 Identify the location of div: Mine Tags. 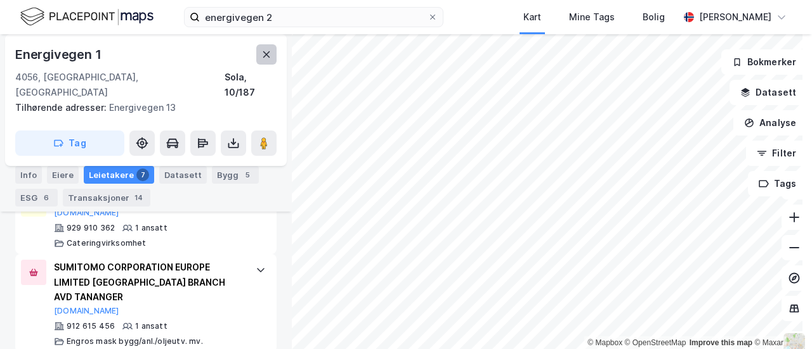
(592, 17).